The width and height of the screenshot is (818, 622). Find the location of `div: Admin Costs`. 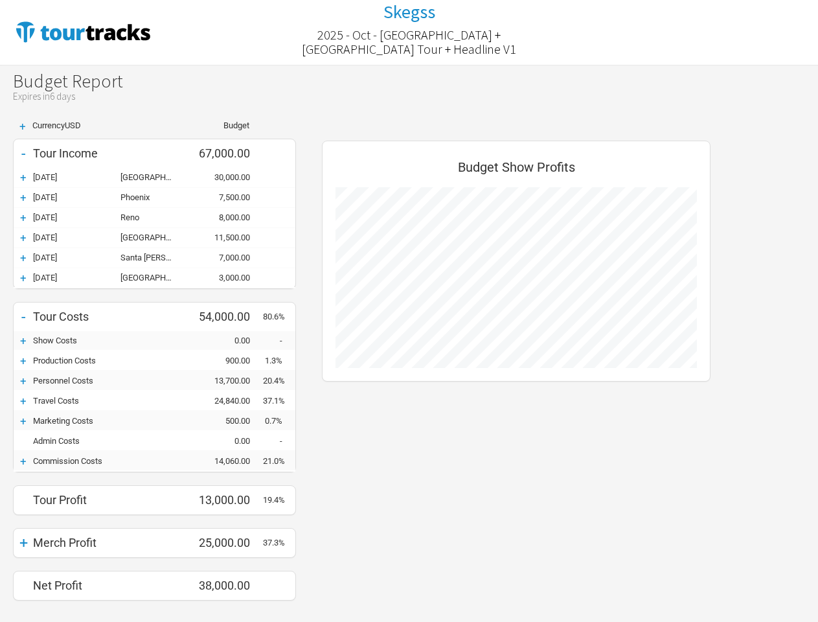

div: Admin Costs is located at coordinates (109, 441).